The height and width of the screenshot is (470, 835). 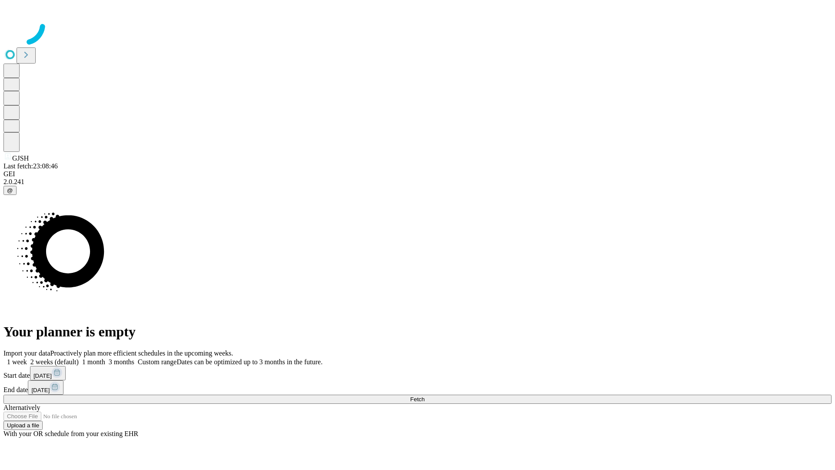 I want to click on h1: Your planner is empty, so click(x=418, y=331).